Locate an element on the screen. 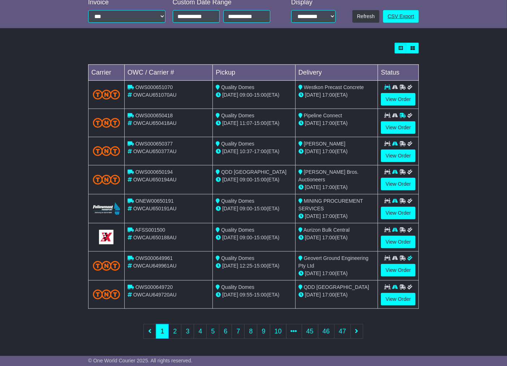  span: OWS000650194 is located at coordinates (154, 172).